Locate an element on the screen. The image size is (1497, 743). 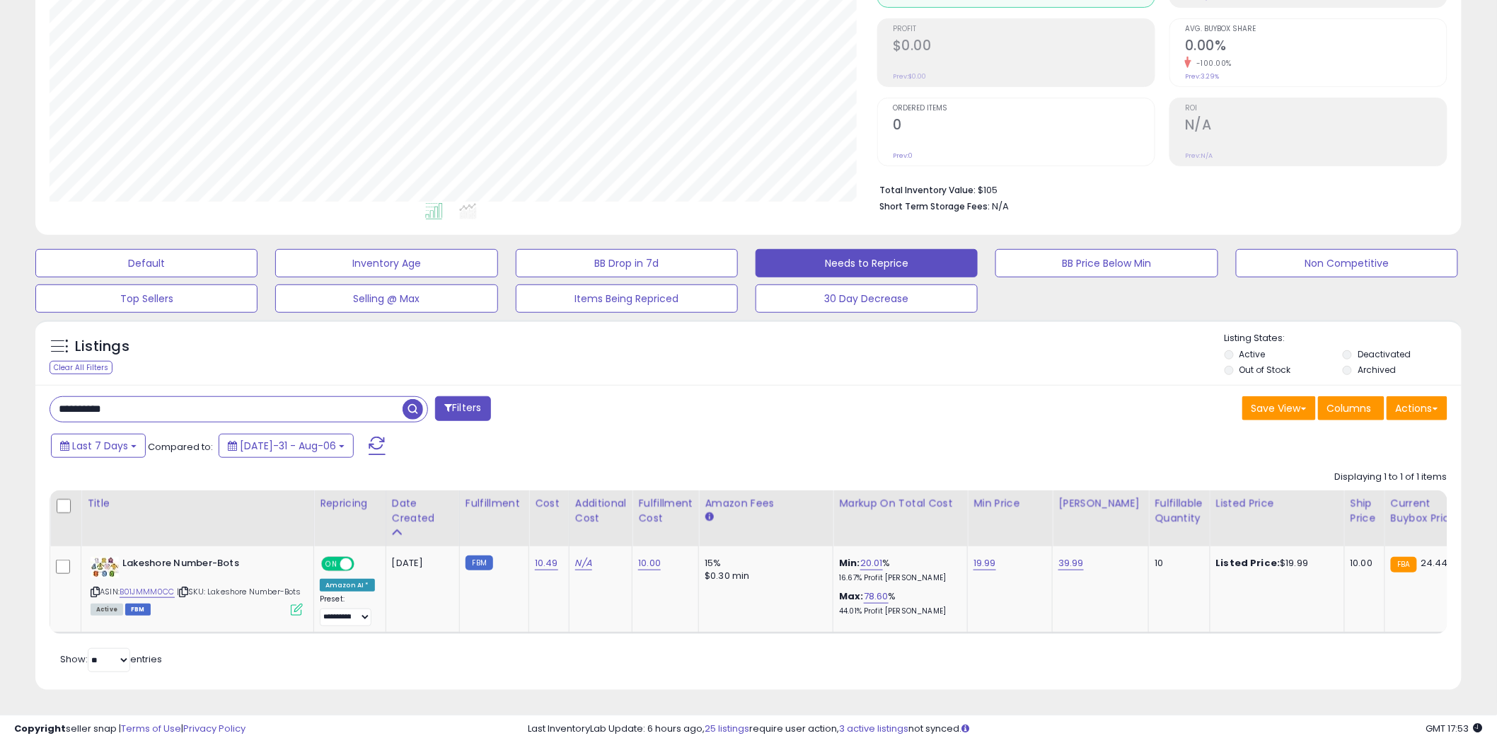
span: Last 7 Days is located at coordinates (100, 446).